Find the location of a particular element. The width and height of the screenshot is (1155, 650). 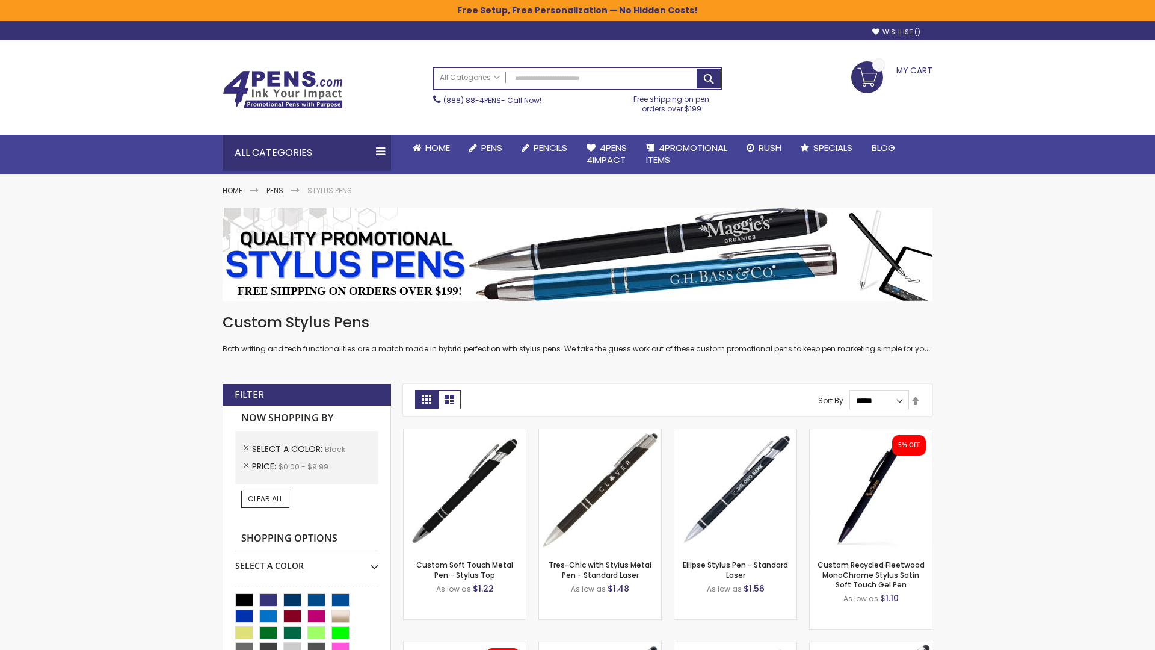

img: Stylus Pens is located at coordinates (578, 254).